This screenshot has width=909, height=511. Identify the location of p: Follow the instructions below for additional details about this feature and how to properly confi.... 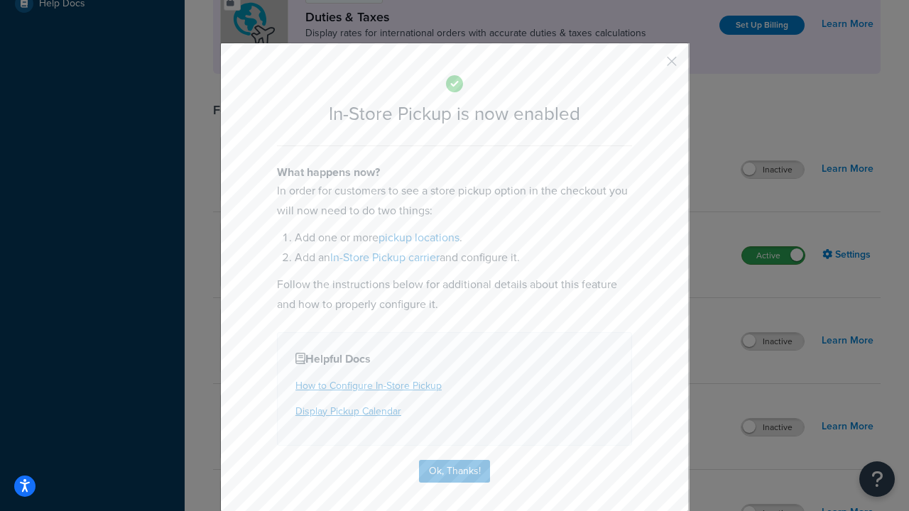
(455, 295).